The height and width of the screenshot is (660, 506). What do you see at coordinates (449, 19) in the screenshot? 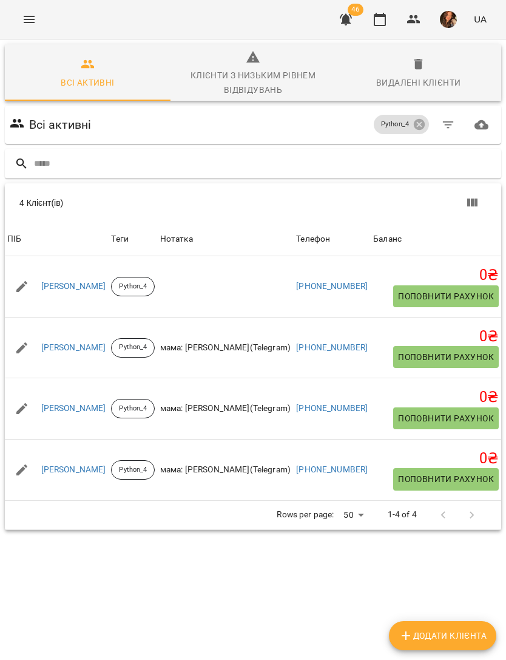
I see `img: ab4009e934c7439b32ac48f4cd77c683.jpg` at bounding box center [449, 19].